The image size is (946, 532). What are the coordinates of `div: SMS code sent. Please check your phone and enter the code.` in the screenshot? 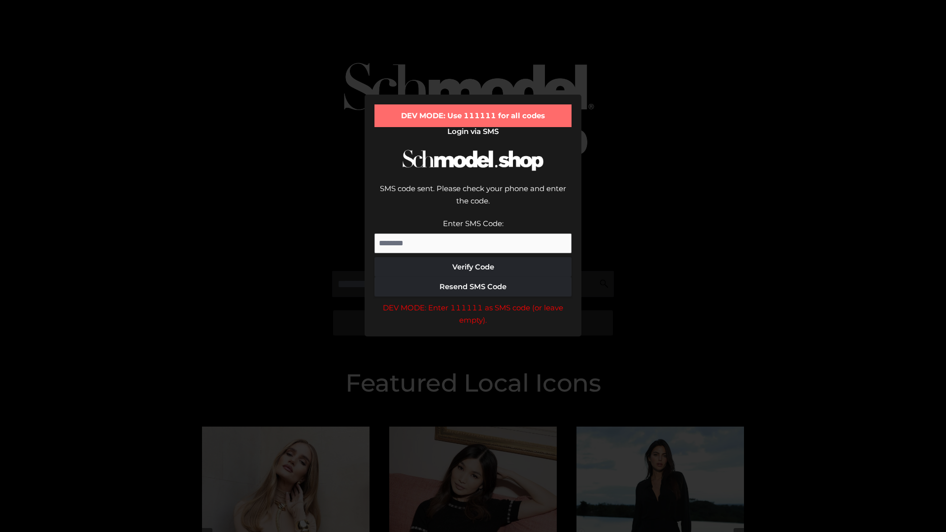 It's located at (473, 199).